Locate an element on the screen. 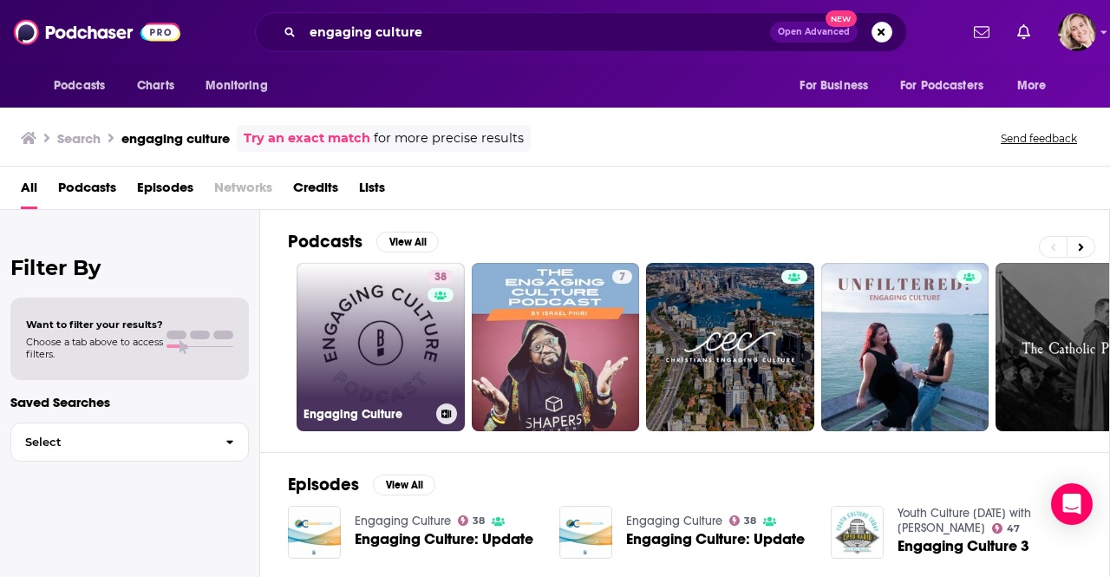  span: Networks is located at coordinates (243, 191).